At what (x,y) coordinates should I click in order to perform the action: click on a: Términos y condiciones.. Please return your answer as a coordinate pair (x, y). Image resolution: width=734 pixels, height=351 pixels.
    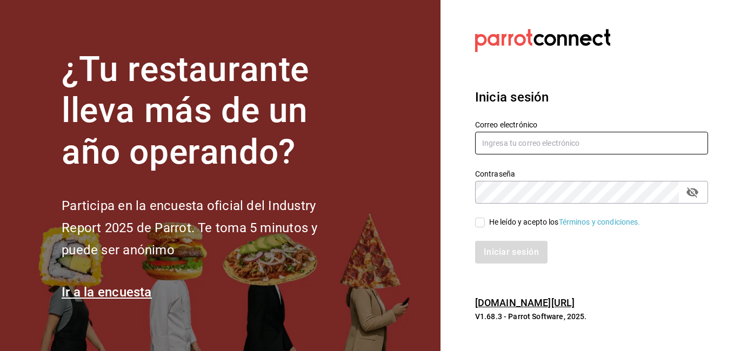
    Looking at the image, I should click on (599, 222).